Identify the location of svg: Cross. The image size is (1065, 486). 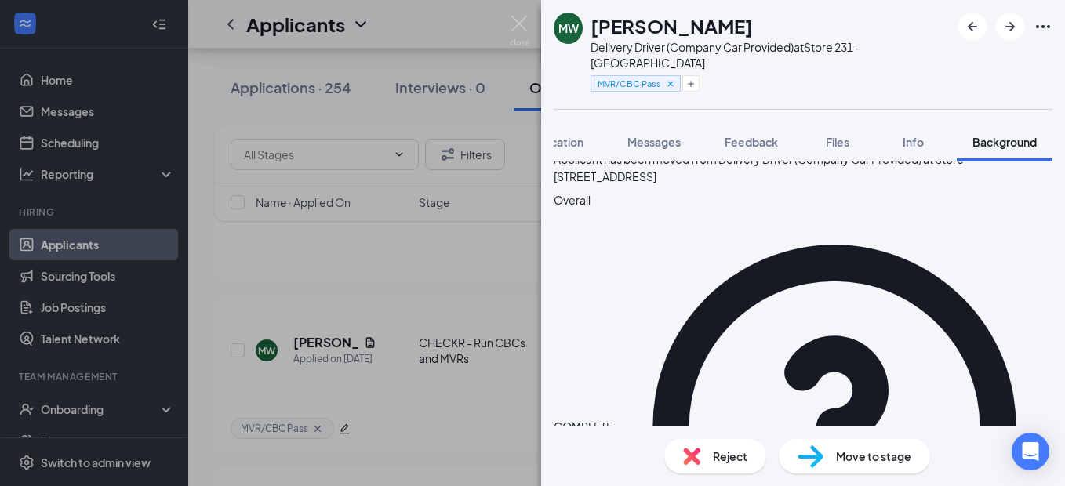
(671, 84).